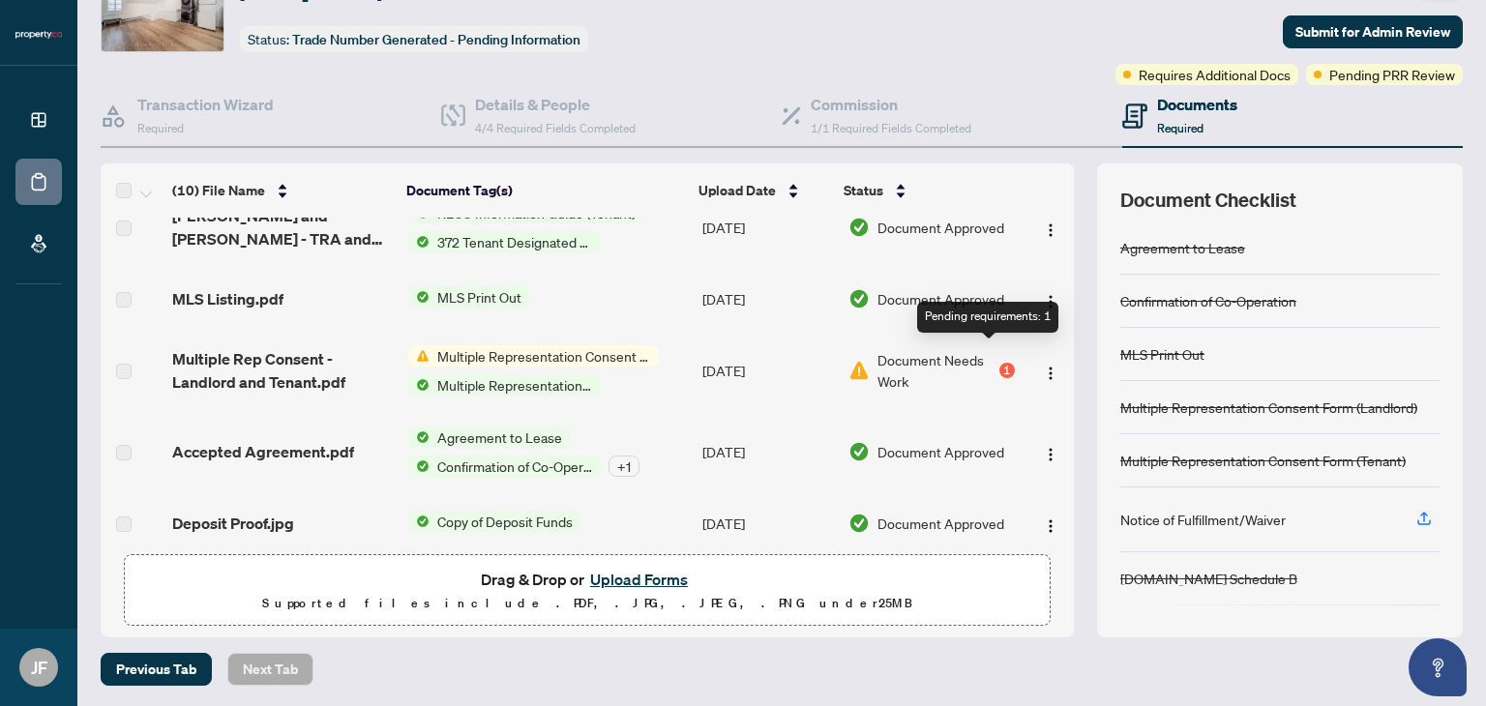  I want to click on span: Previous Tab, so click(156, 669).